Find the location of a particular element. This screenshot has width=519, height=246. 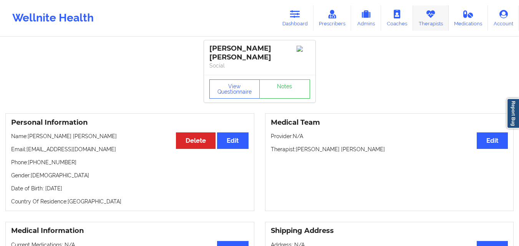

button: Delete is located at coordinates (195, 141).